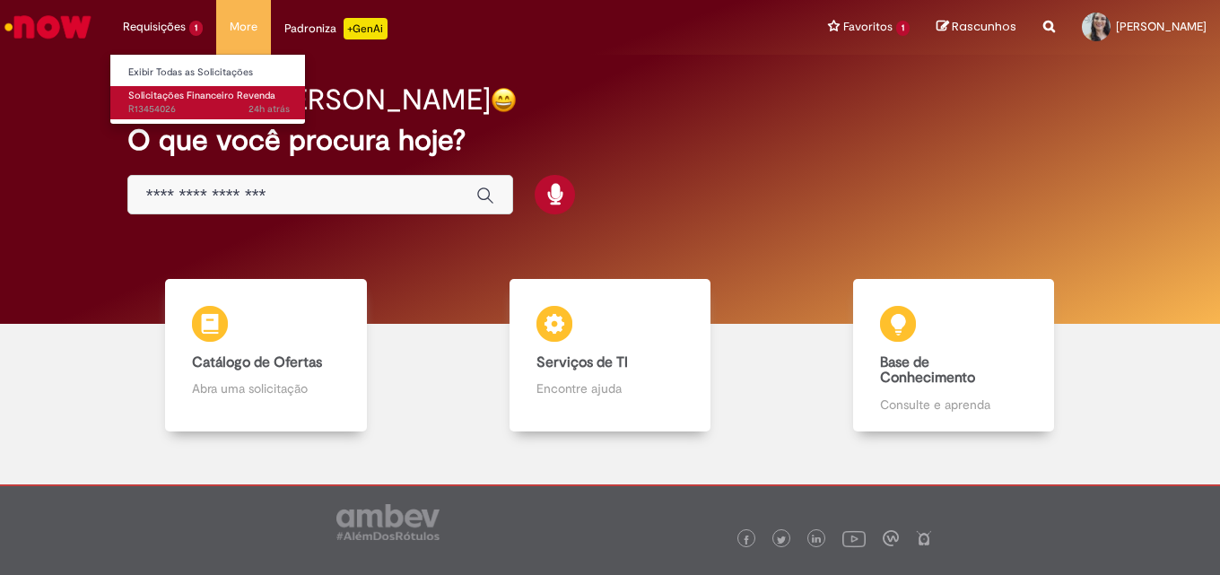 Image resolution: width=1220 pixels, height=575 pixels. What do you see at coordinates (954, 405) in the screenshot?
I see `p: Consulte e aprenda` at bounding box center [954, 405].